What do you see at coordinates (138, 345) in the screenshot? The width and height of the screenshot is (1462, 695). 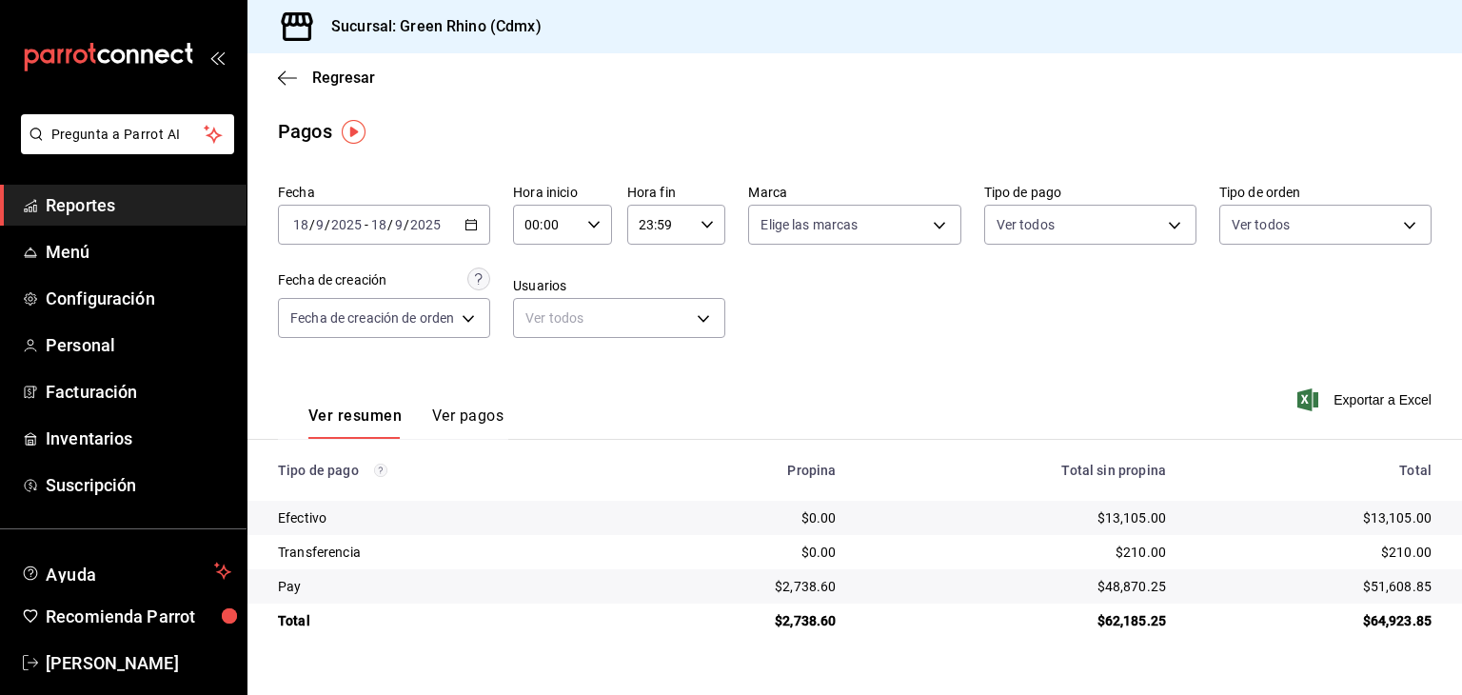 I see `span: Personal` at bounding box center [138, 345].